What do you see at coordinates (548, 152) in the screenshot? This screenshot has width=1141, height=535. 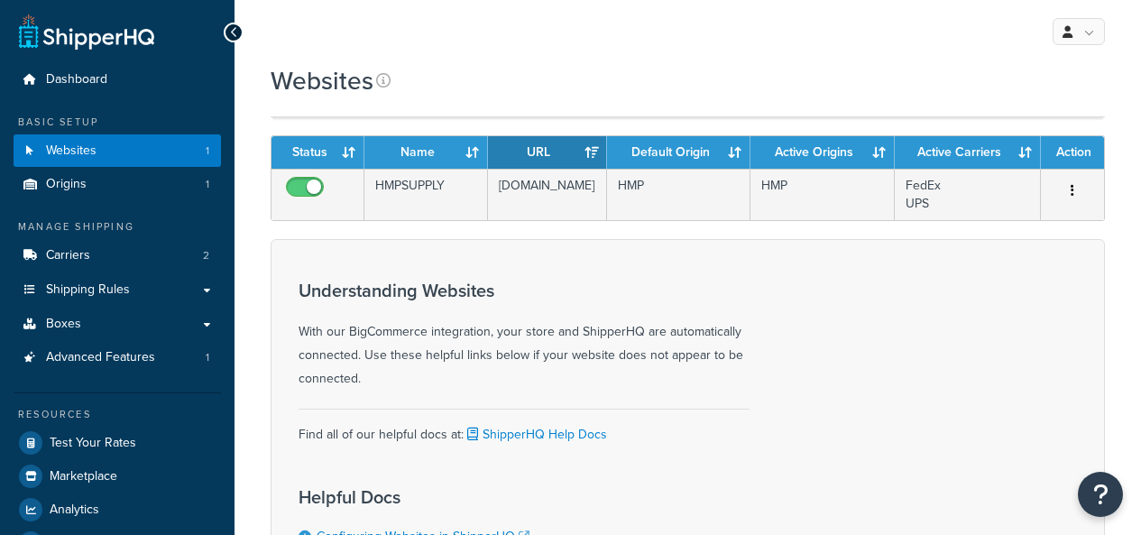 I see `th: URL: activate to sort column ascending` at bounding box center [548, 152].